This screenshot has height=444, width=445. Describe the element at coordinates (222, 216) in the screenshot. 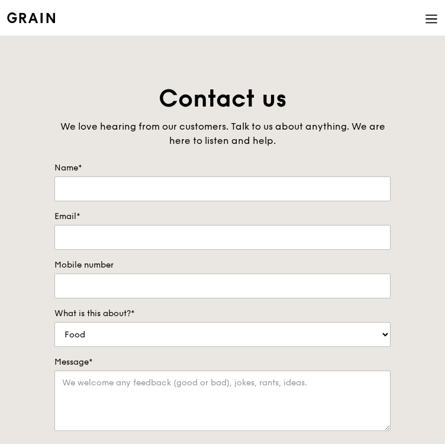

I see `label: Email*` at that location.